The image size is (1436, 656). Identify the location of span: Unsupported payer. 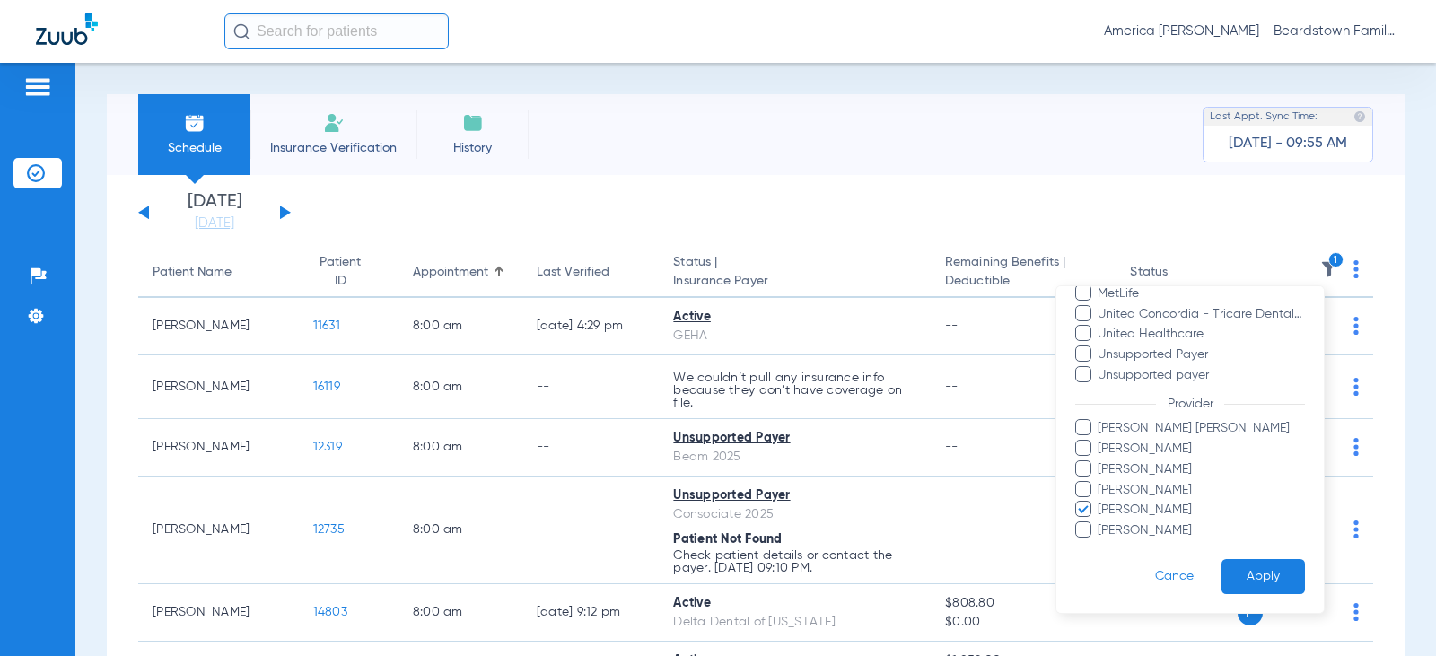
(1201, 375).